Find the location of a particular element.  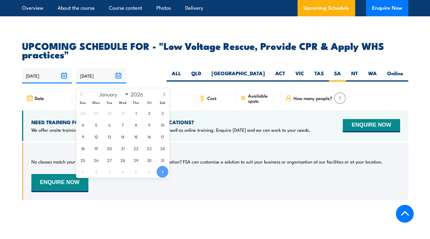

span: January 6, 2026 is located at coordinates (109, 124).